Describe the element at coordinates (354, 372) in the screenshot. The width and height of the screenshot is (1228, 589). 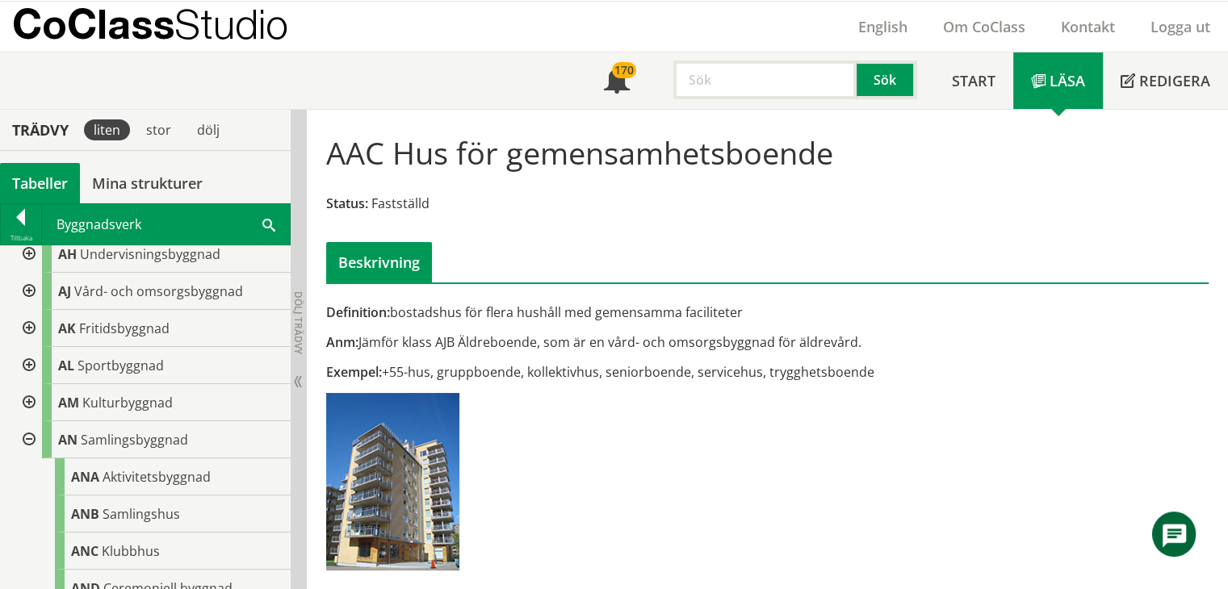
I see `span: Exempel:` at that location.